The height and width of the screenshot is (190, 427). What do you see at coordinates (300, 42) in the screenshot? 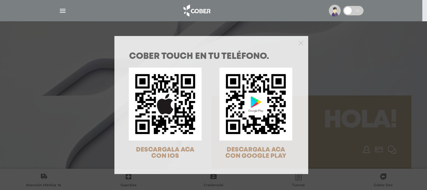
I see `button: Close` at bounding box center [300, 42].